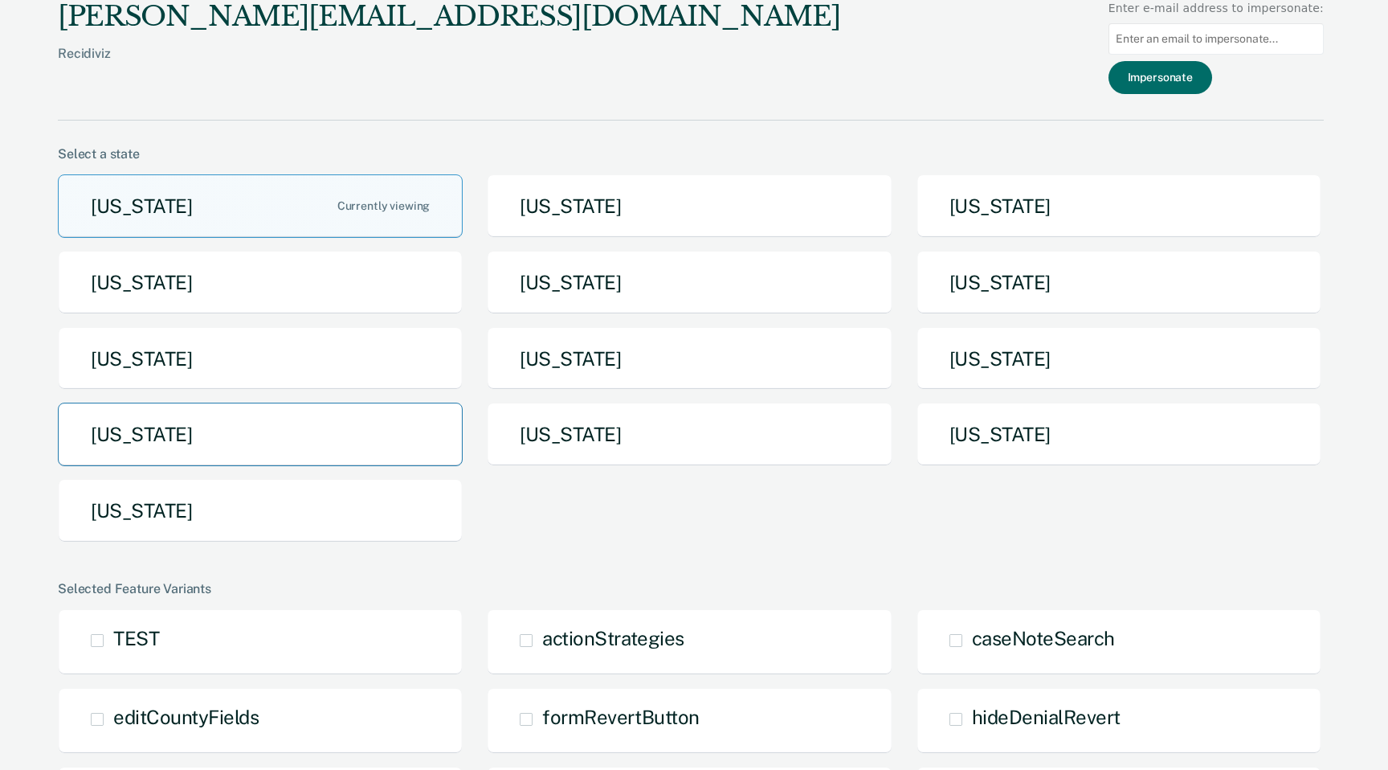 The height and width of the screenshot is (770, 1388). What do you see at coordinates (691, 588) in the screenshot?
I see `div: Selected Feature Variants` at bounding box center [691, 588].